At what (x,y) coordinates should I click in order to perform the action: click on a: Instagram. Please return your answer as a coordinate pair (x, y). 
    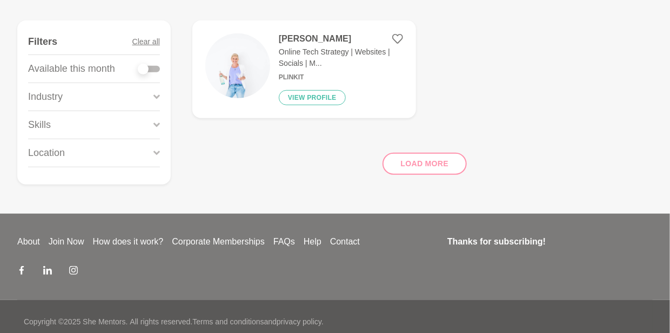
    Looking at the image, I should click on (73, 272).